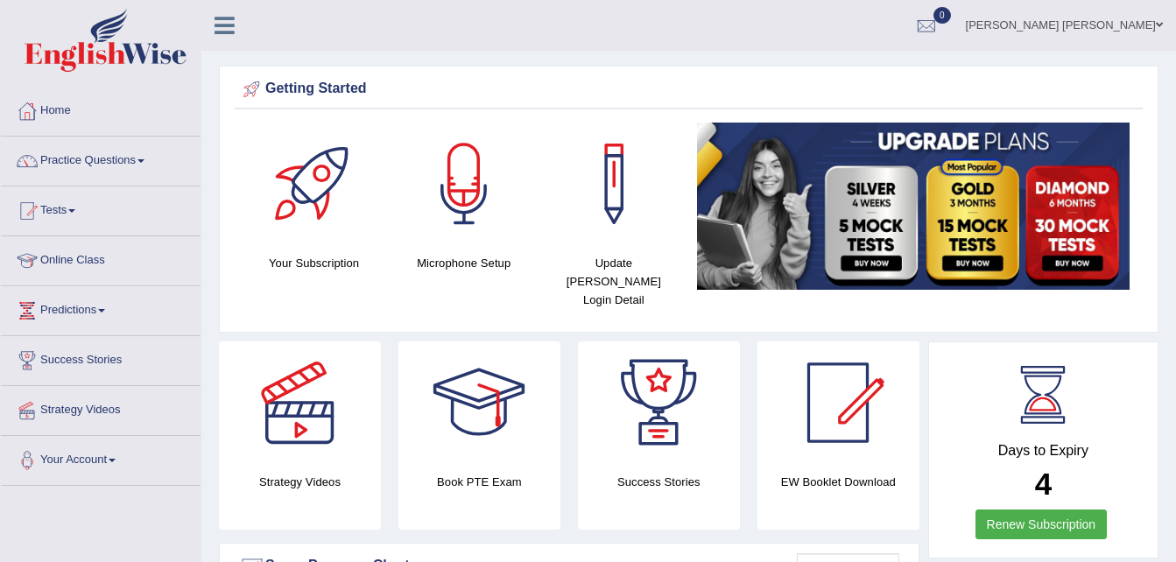  Describe the element at coordinates (463, 263) in the screenshot. I see `h4: Microphone Setup` at that location.